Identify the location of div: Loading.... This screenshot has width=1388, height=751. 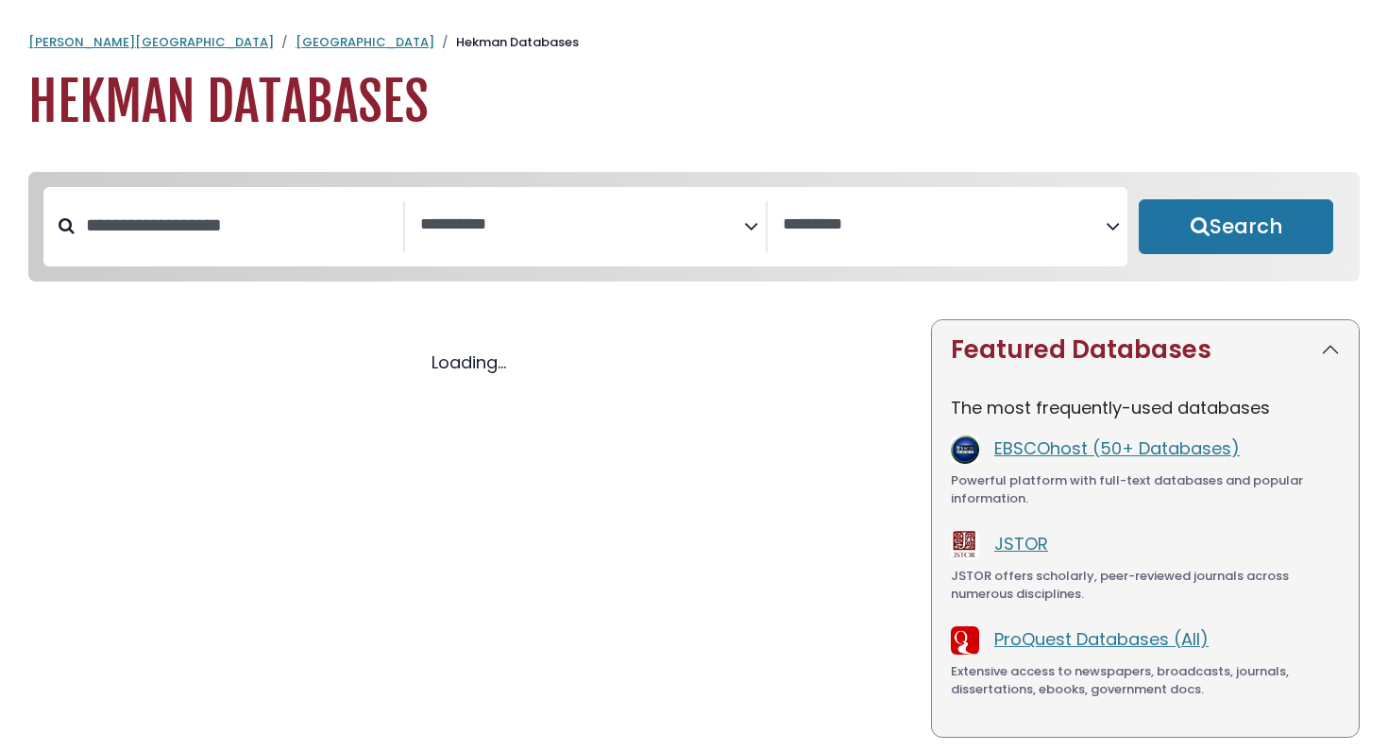
(468, 362).